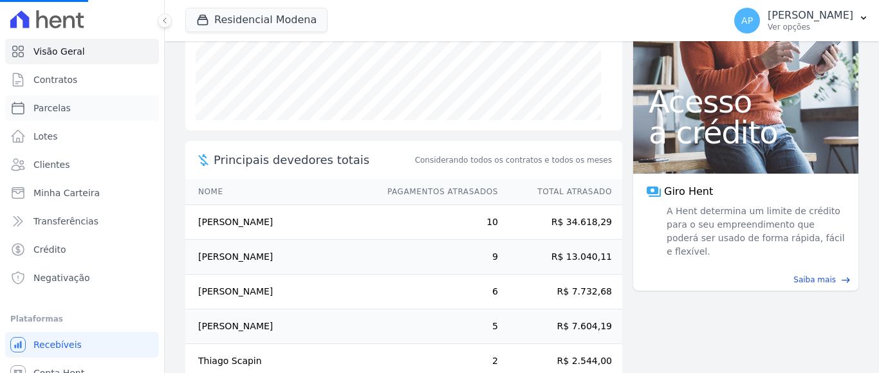 The width and height of the screenshot is (879, 373). Describe the element at coordinates (437, 292) in the screenshot. I see `td: 6` at that location.